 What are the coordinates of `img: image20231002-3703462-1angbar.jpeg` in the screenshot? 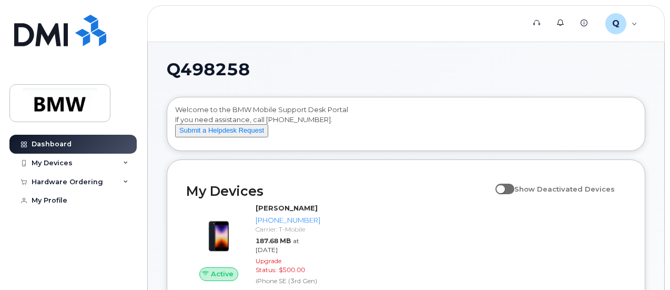 It's located at (219, 232).